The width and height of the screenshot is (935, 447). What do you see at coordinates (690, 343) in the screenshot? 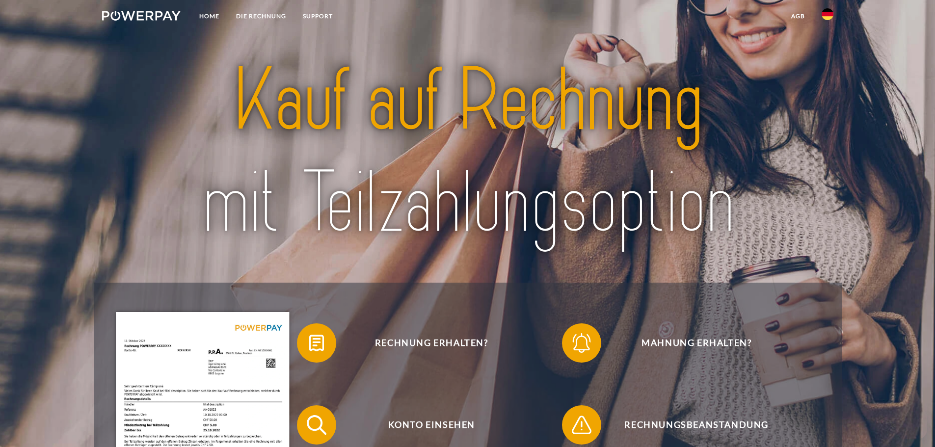
I see `button: Mahnung erhalten?` at bounding box center [690, 343].